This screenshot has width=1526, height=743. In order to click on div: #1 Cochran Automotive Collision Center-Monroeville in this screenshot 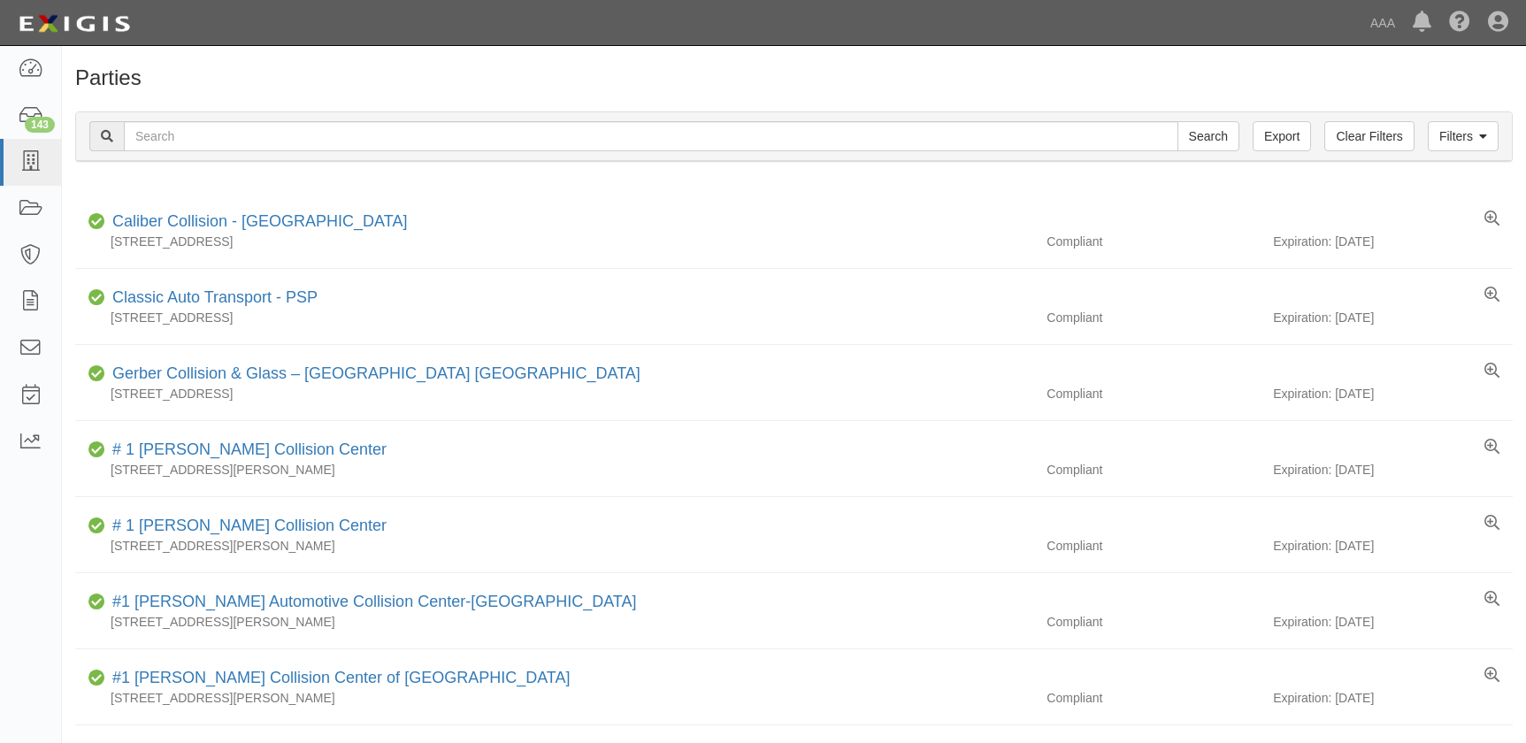, I will do `click(371, 602)`.